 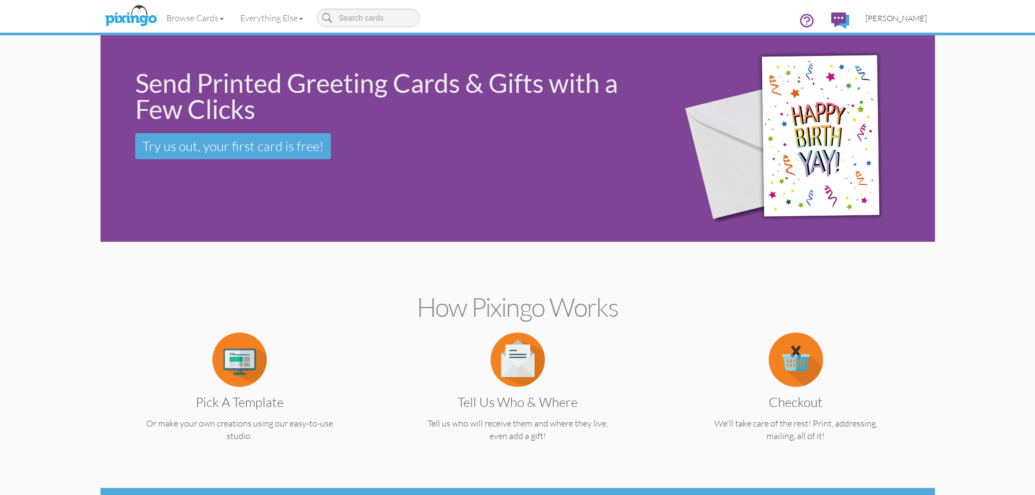 What do you see at coordinates (233, 146) in the screenshot?
I see `span: Try us out, your first card is free!` at bounding box center [233, 146].